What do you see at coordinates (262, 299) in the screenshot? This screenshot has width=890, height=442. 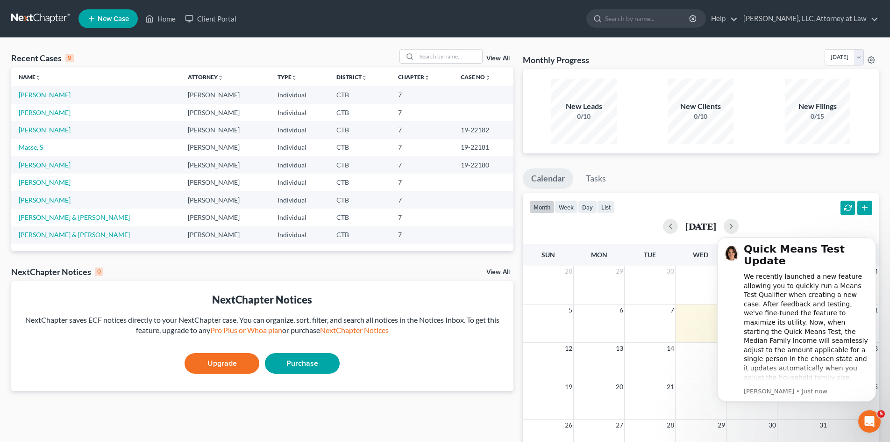 I see `div: NextChapter Notices` at bounding box center [262, 299].